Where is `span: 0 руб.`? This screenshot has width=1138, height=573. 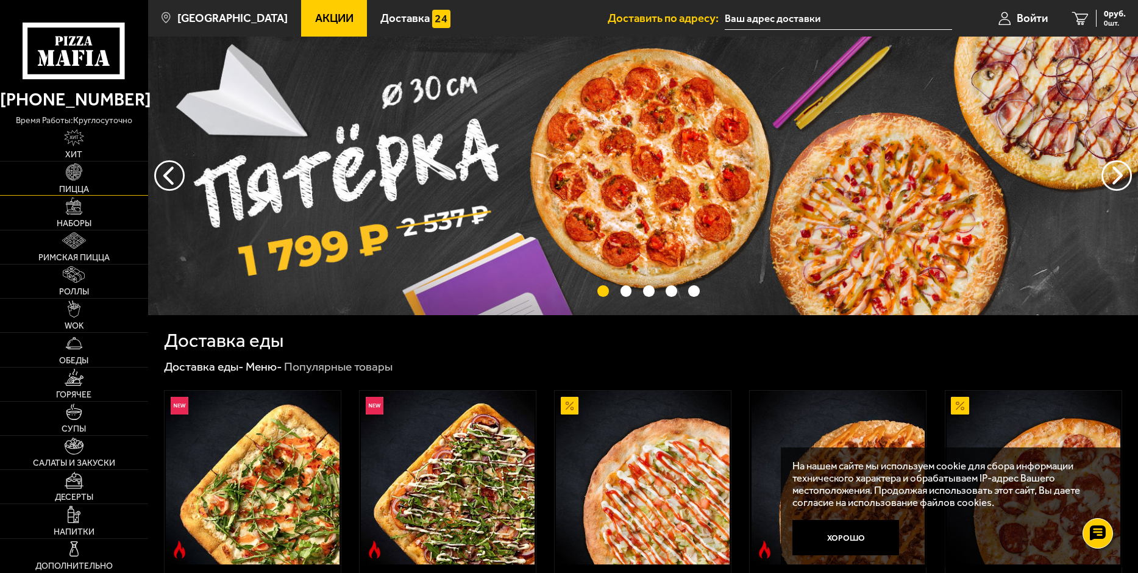 span: 0 руб. is located at coordinates (1115, 14).